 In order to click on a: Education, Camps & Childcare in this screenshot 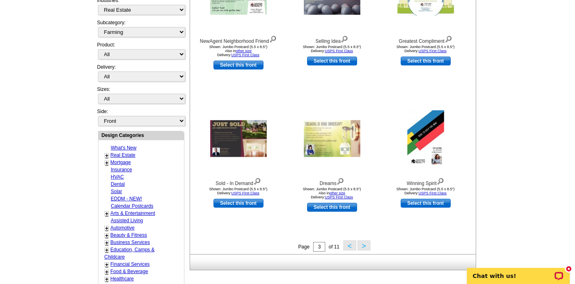, I will do `click(130, 253)`.